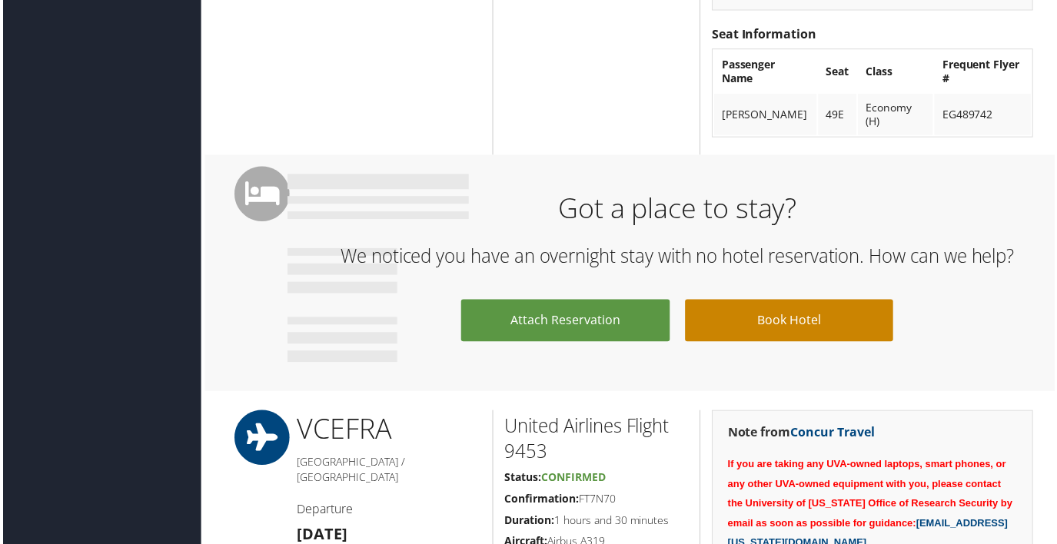  Describe the element at coordinates (597, 502) in the screenshot. I see `h5: FT7N70` at that location.